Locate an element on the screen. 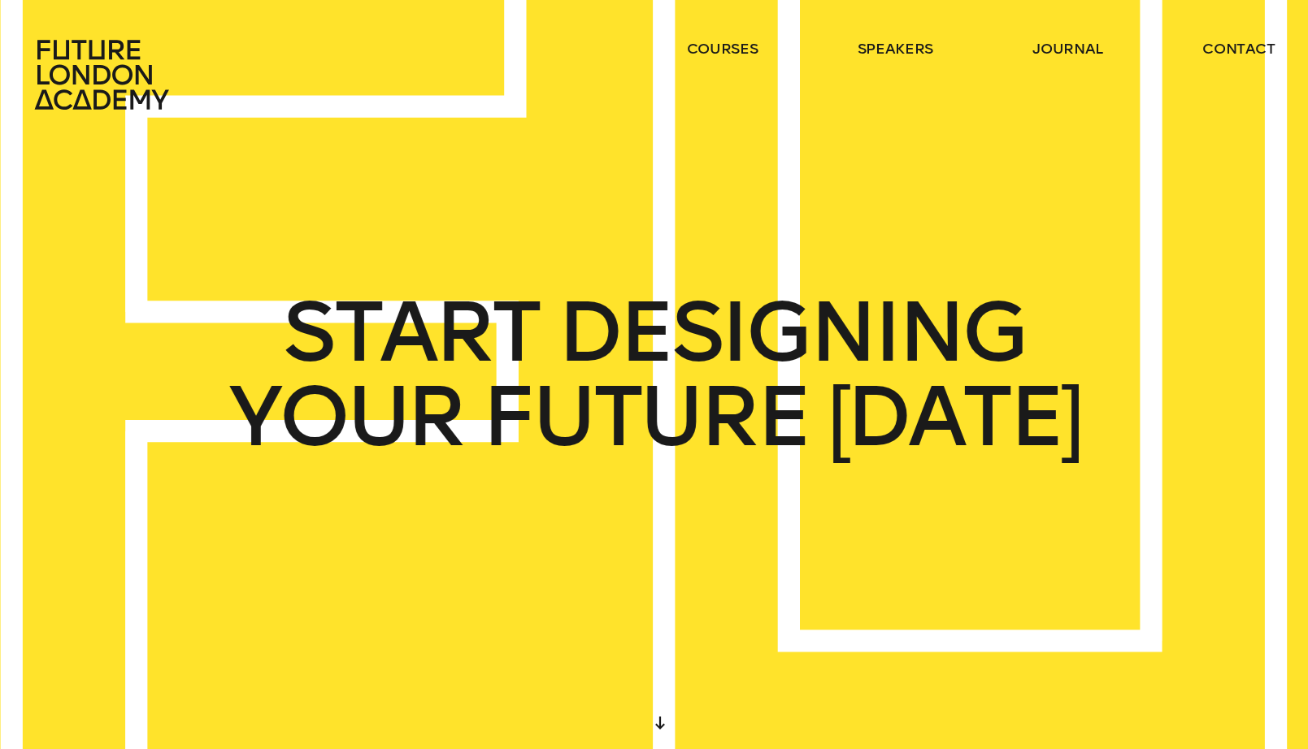 The image size is (1308, 749). span: FUTURE is located at coordinates (645, 417).